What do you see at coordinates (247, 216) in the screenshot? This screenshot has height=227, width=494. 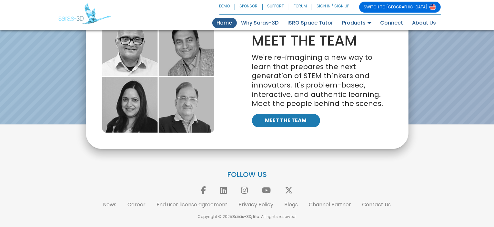 I see `p: Copyright © 2025 . All rights reserved.` at bounding box center [247, 216].